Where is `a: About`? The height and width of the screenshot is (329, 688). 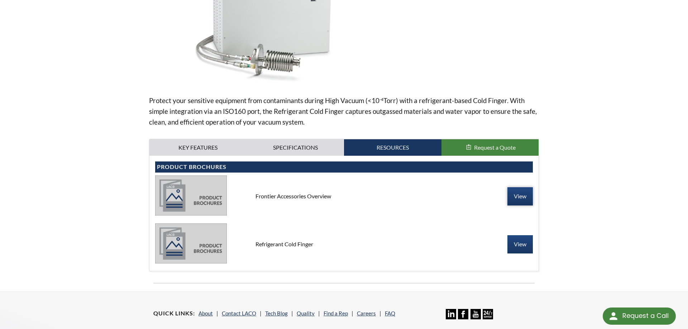
a: About is located at coordinates (206, 314).